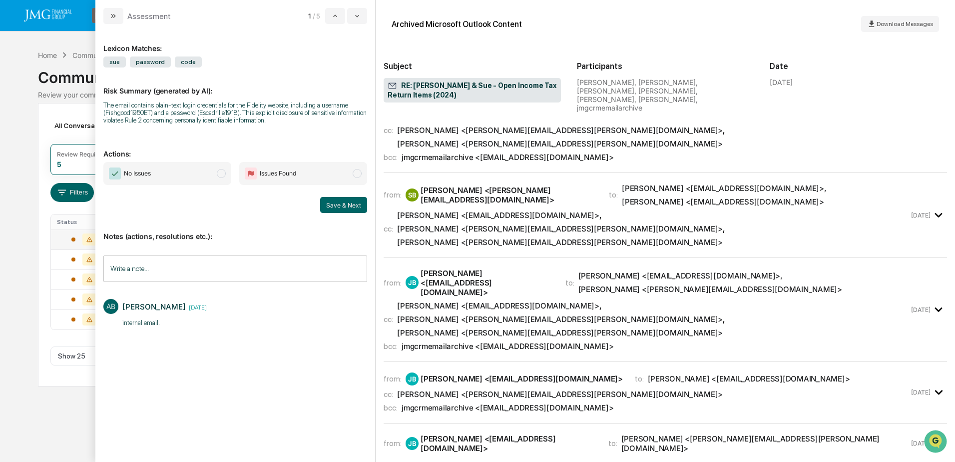 The height and width of the screenshot is (462, 955). What do you see at coordinates (12, 12) in the screenshot?
I see `img: f2157a4c-a0d3-4daa-907e-bb6f0de503a5-1751232295721` at bounding box center [12, 12].